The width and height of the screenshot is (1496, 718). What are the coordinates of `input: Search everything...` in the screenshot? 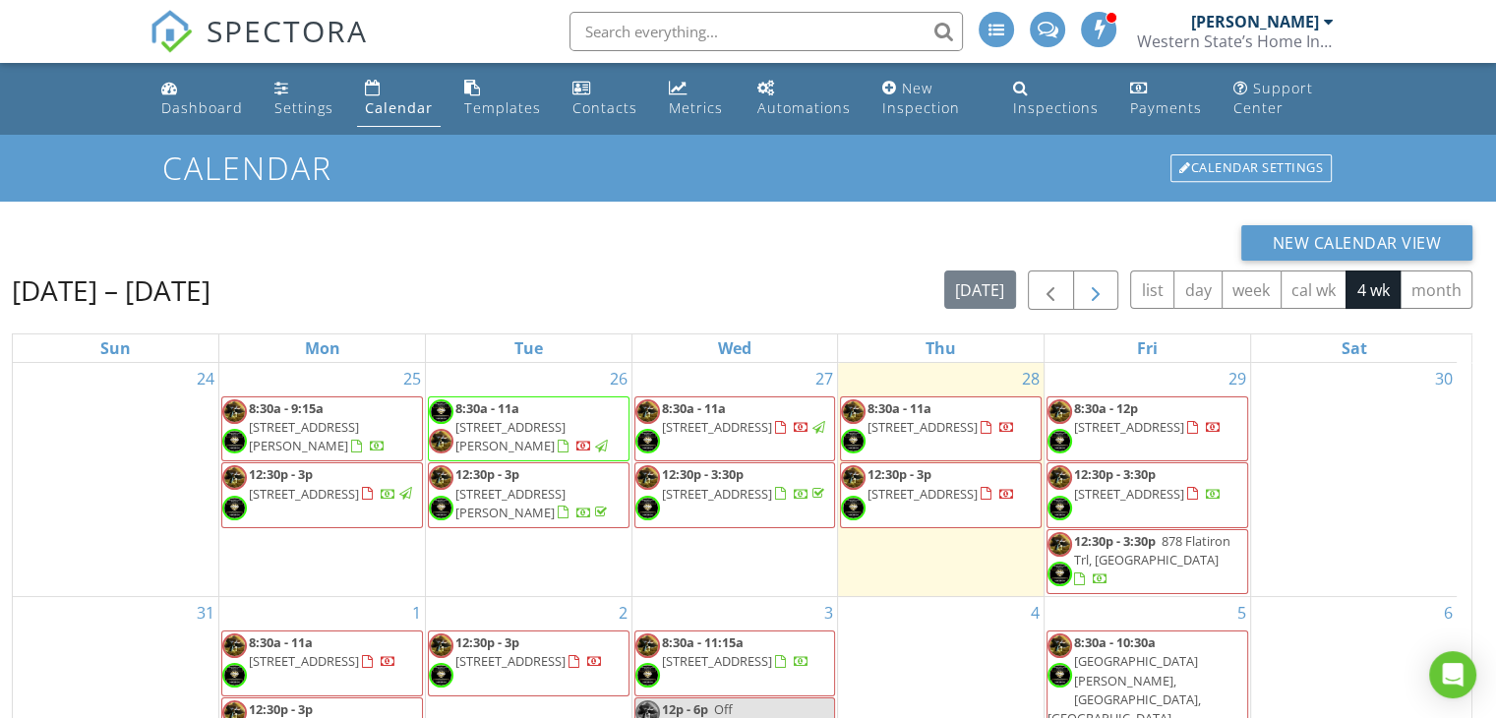 It's located at (766, 31).